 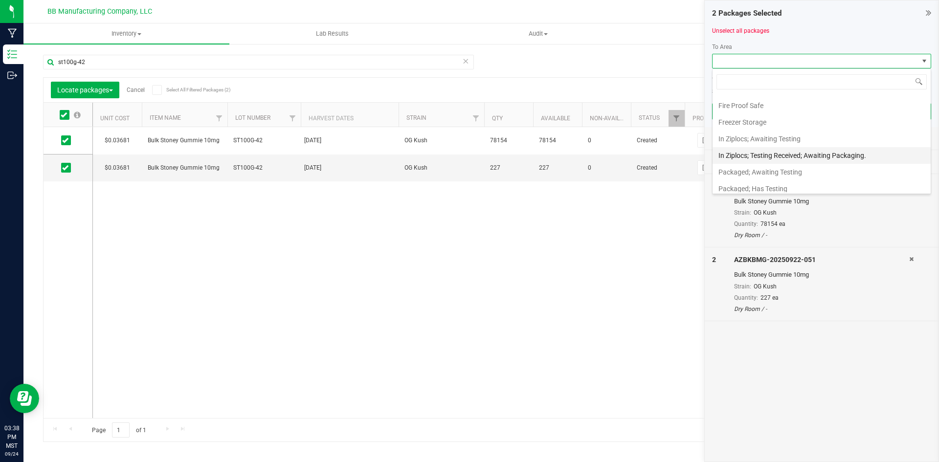 I want to click on span: Select all records on this page, so click(x=77, y=115).